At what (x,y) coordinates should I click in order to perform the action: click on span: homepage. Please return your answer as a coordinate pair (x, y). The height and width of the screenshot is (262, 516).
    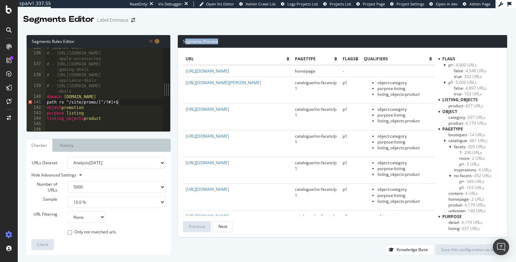
    Looking at the image, I should click on (305, 71).